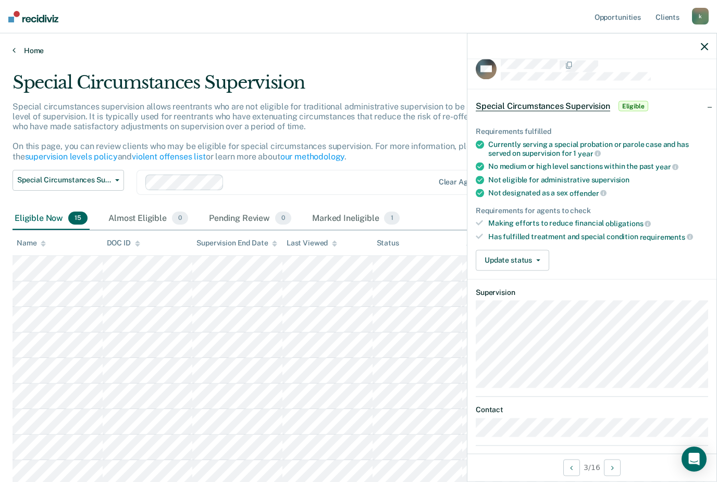  What do you see at coordinates (358, 51) in the screenshot?
I see `a: Home` at bounding box center [358, 51].